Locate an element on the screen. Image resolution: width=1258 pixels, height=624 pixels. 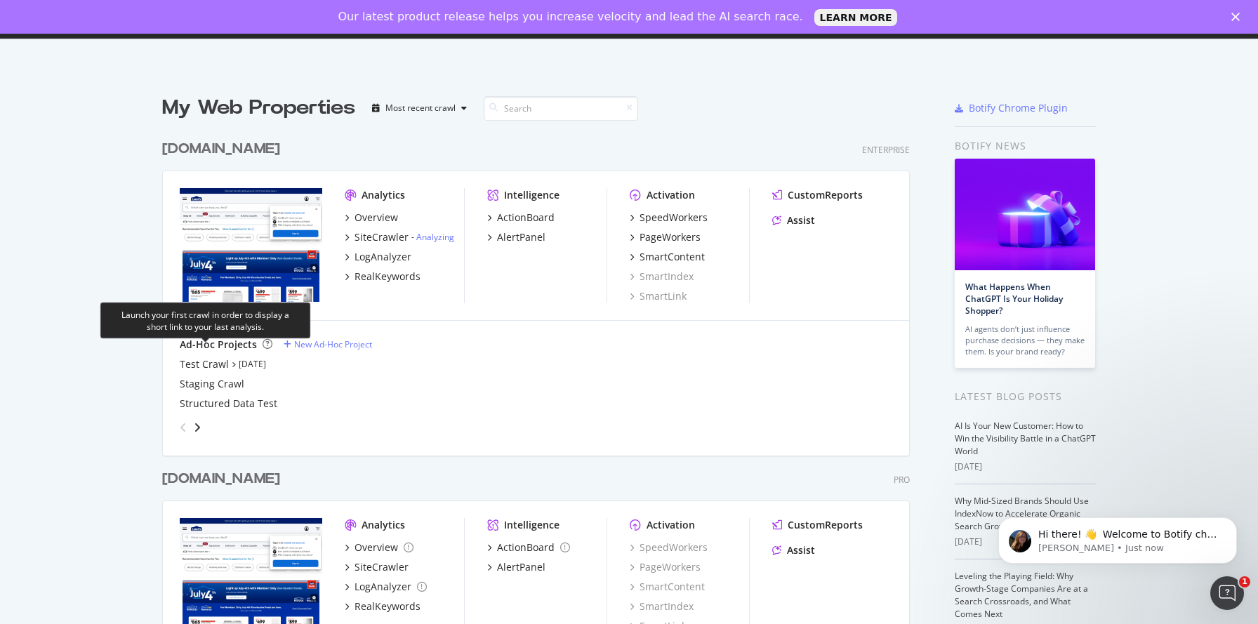
input: Search is located at coordinates (561, 108).